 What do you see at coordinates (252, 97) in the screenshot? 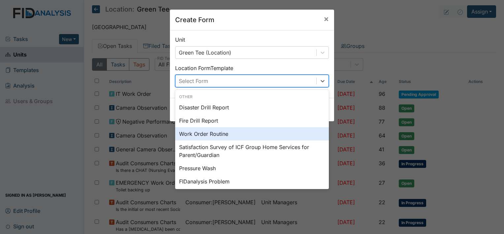
I see `div: Other` at bounding box center [252, 97].